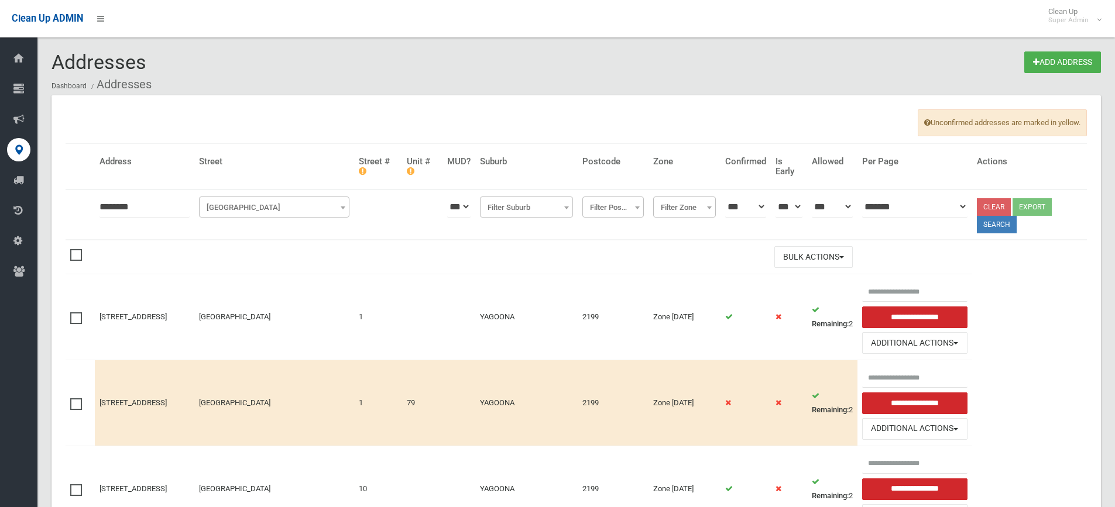 The width and height of the screenshot is (1115, 507). I want to click on li: Addresses, so click(120, 84).